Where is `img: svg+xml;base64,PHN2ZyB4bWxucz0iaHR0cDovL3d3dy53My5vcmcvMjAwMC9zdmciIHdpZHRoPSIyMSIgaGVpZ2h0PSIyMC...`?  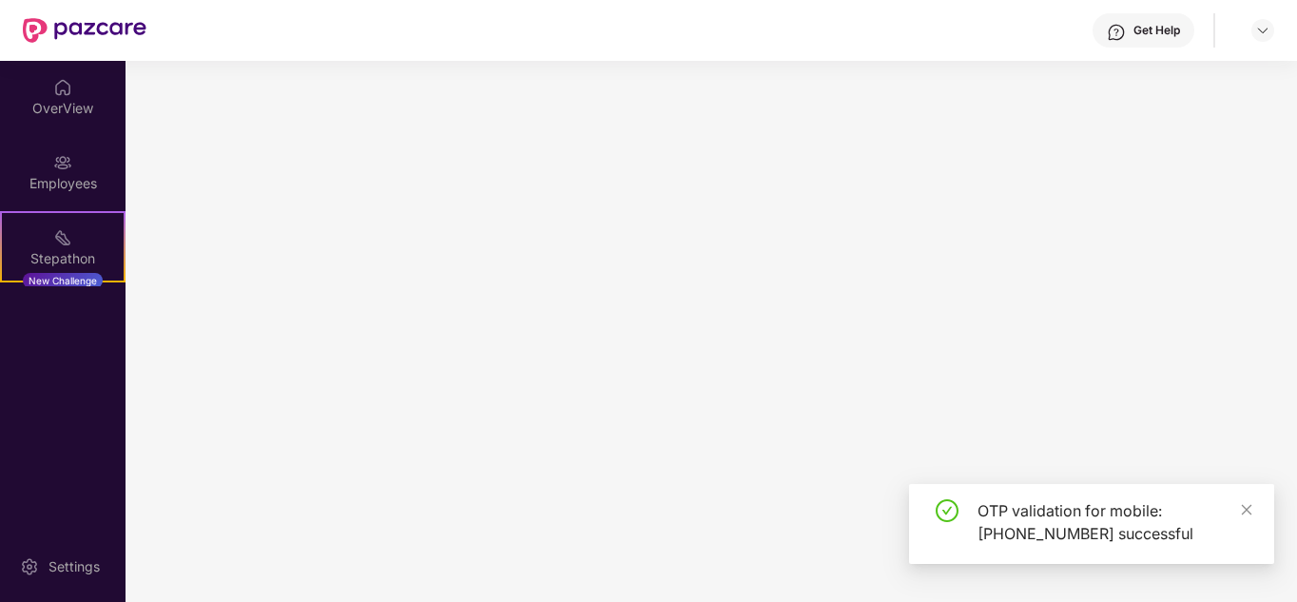
img: svg+xml;base64,PHN2ZyB4bWxucz0iaHR0cDovL3d3dy53My5vcmcvMjAwMC9zdmciIHdpZHRoPSIyMSIgaGVpZ2h0PSIyMC... is located at coordinates (63, 238).